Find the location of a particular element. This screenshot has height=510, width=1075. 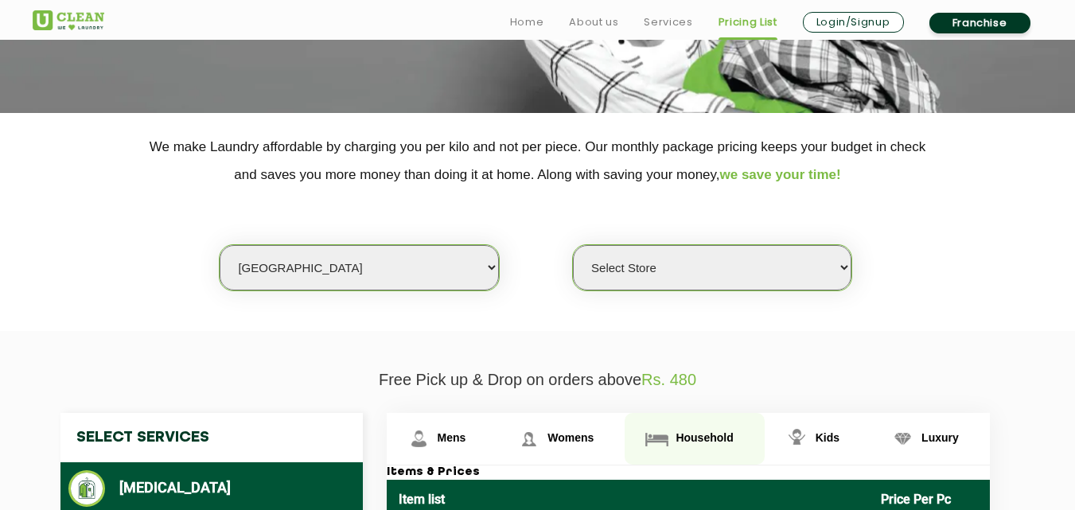

img: Mens is located at coordinates (419, 438).